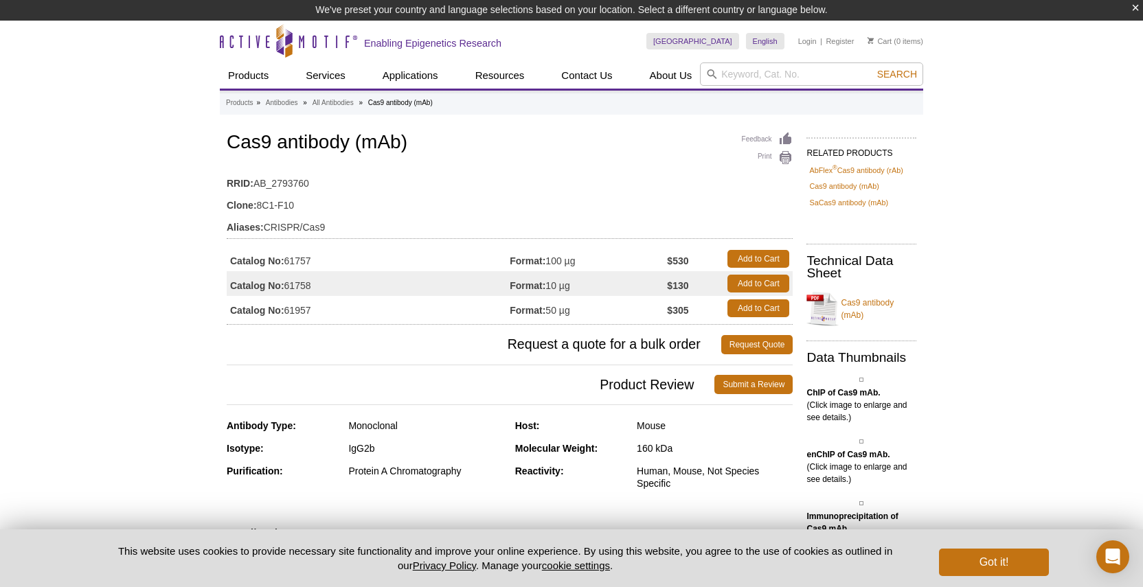  What do you see at coordinates (261, 426) in the screenshot?
I see `strong: Antibody Type:` at bounding box center [261, 426].